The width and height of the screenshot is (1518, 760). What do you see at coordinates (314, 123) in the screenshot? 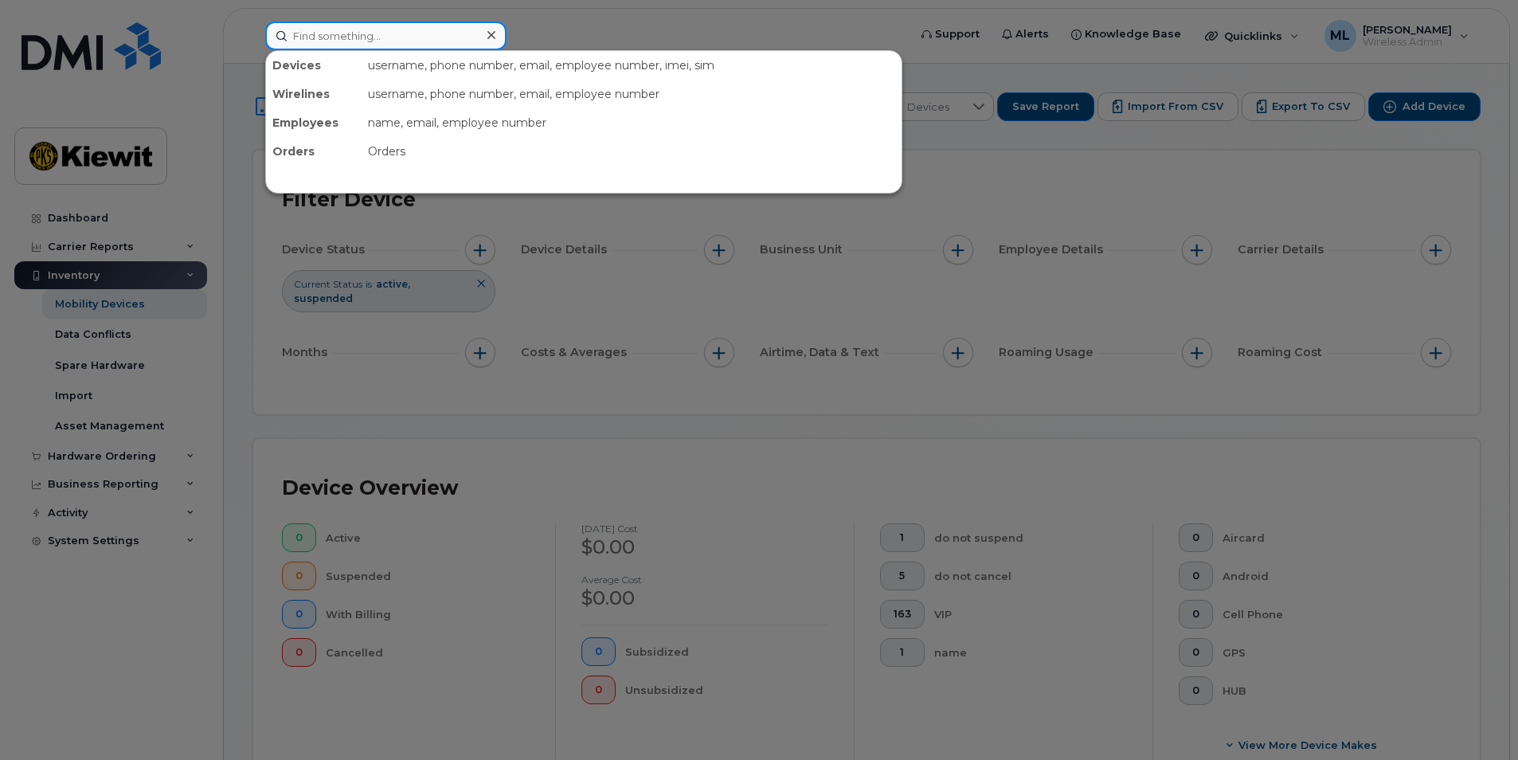
I see `div: Employees` at bounding box center [314, 123].